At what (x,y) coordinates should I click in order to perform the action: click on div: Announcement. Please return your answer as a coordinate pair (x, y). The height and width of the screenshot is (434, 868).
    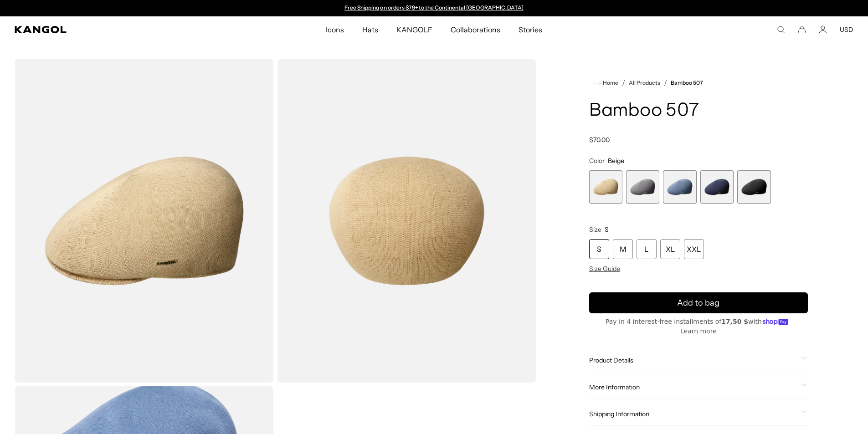
    Looking at the image, I should click on (434, 8).